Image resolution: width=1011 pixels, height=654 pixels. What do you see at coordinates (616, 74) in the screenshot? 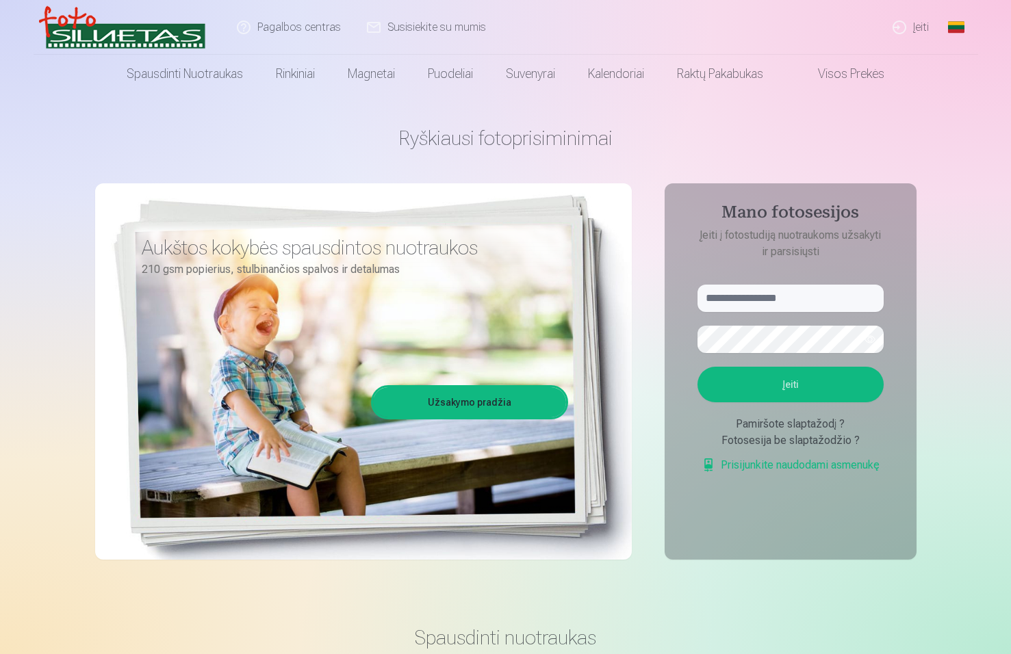
I see `a: Kalendoriai` at bounding box center [616, 74].